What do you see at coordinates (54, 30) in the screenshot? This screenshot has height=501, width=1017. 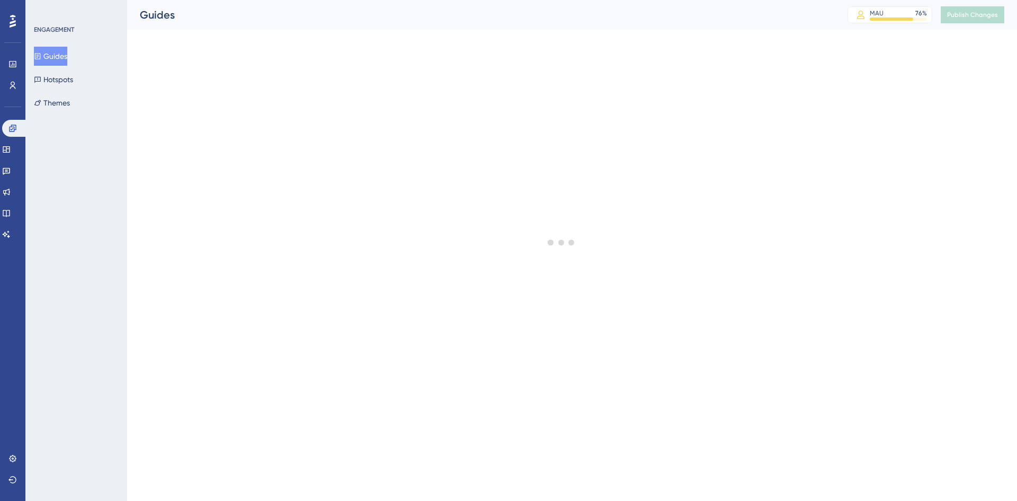 I see `div: ENGAGEMENT` at bounding box center [54, 30].